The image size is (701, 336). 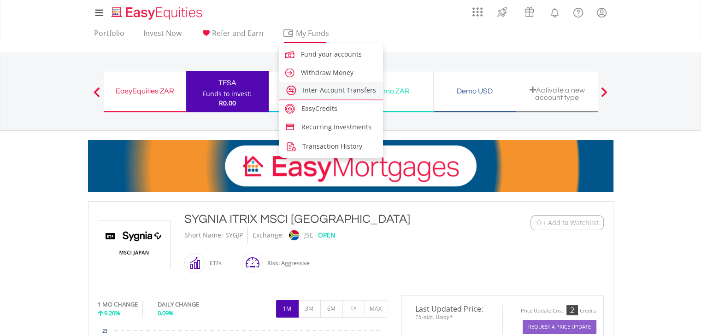 I want to click on img: caret-right.svg, so click(x=289, y=73).